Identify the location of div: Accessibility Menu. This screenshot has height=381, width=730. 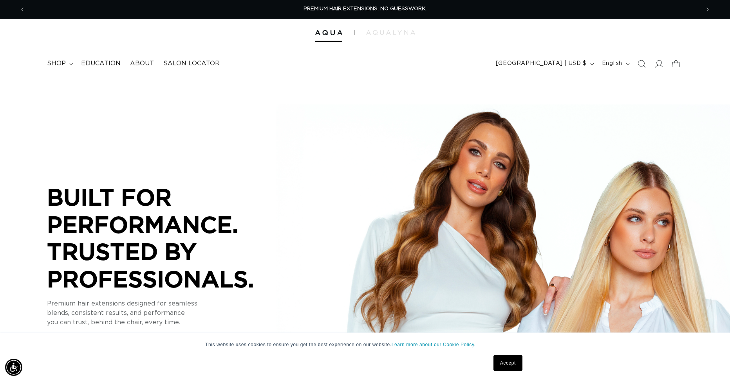
(14, 368).